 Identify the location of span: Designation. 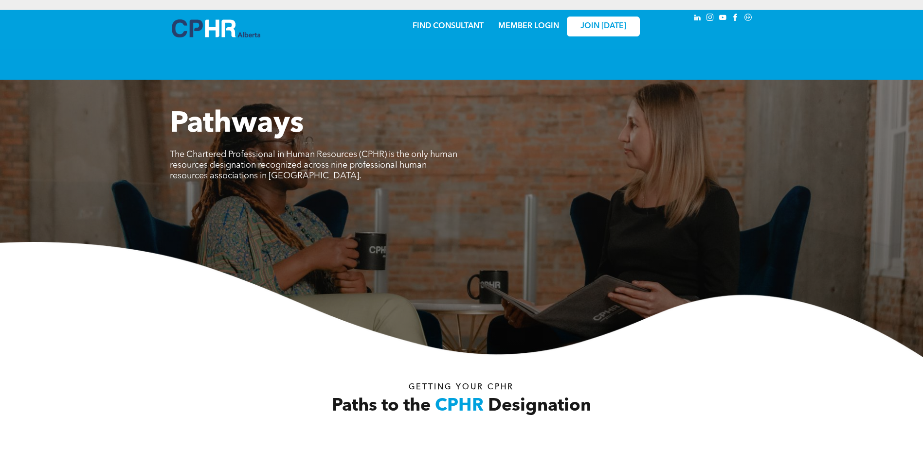
(539, 407).